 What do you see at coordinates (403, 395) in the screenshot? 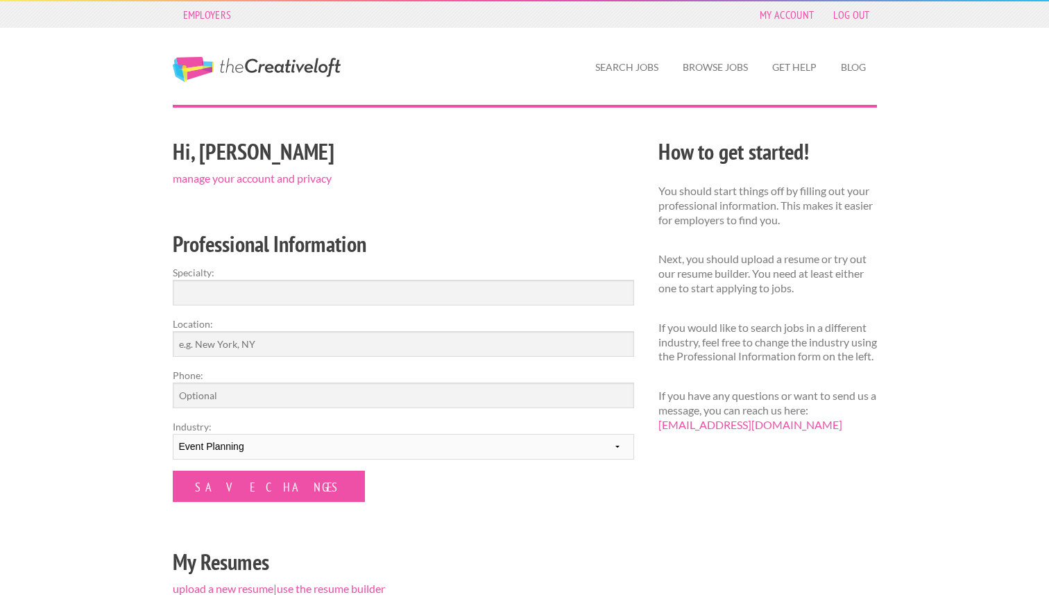
I see `input: Optional` at bounding box center [403, 395].